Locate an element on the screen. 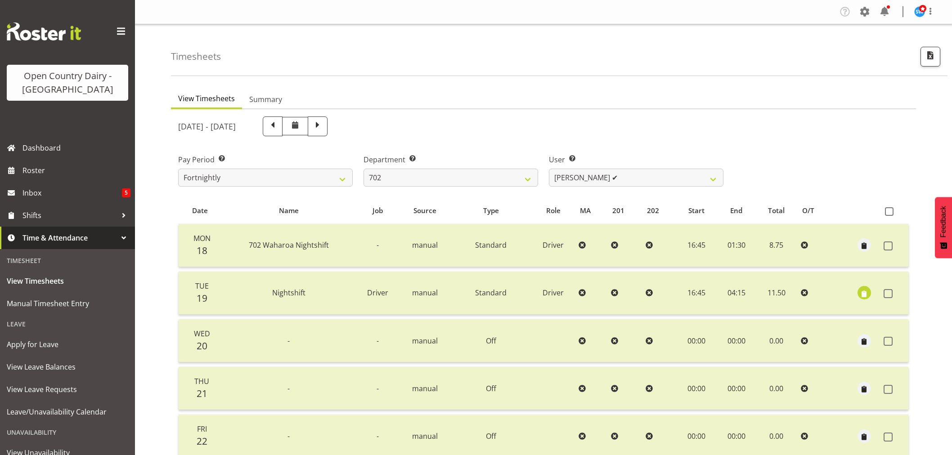 This screenshot has width=952, height=455. span: Feedback is located at coordinates (943, 222).